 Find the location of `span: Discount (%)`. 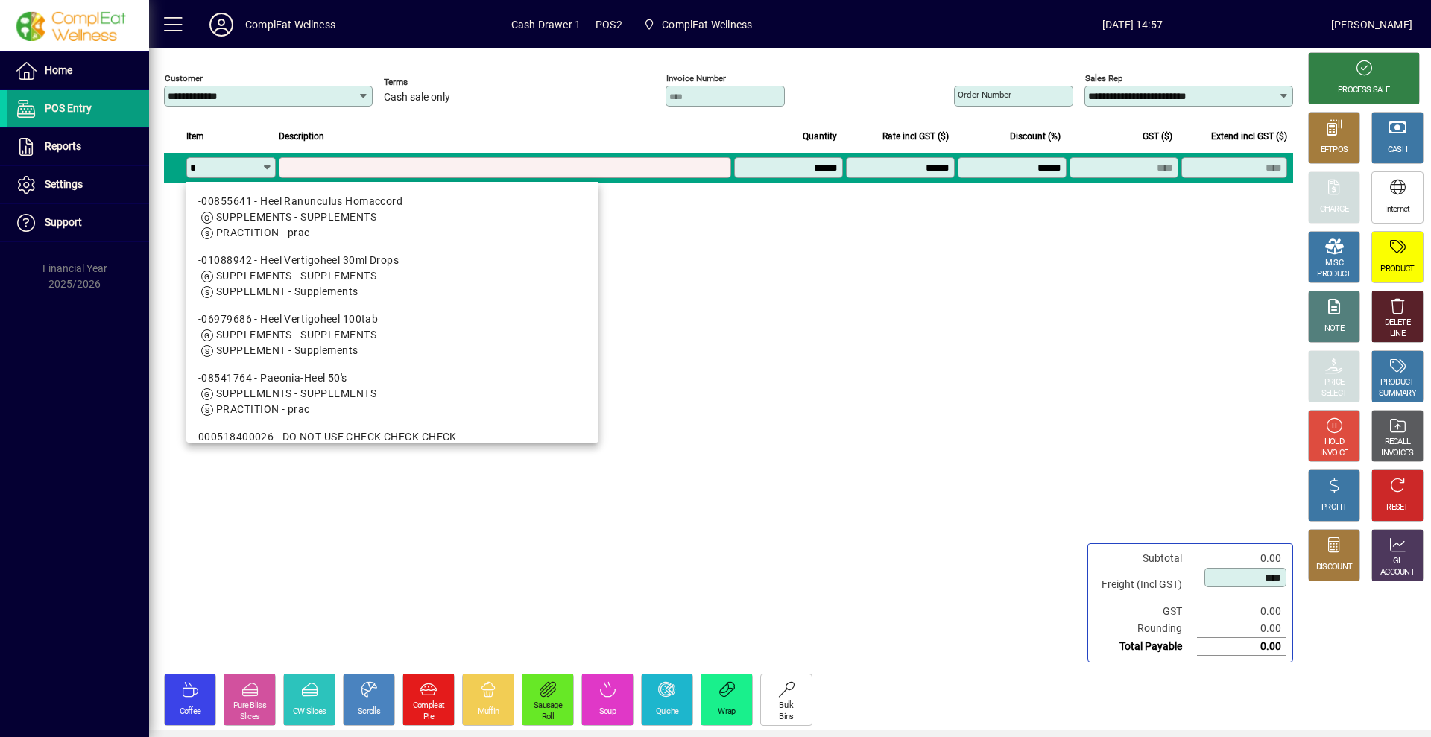

span: Discount (%) is located at coordinates (1035, 136).